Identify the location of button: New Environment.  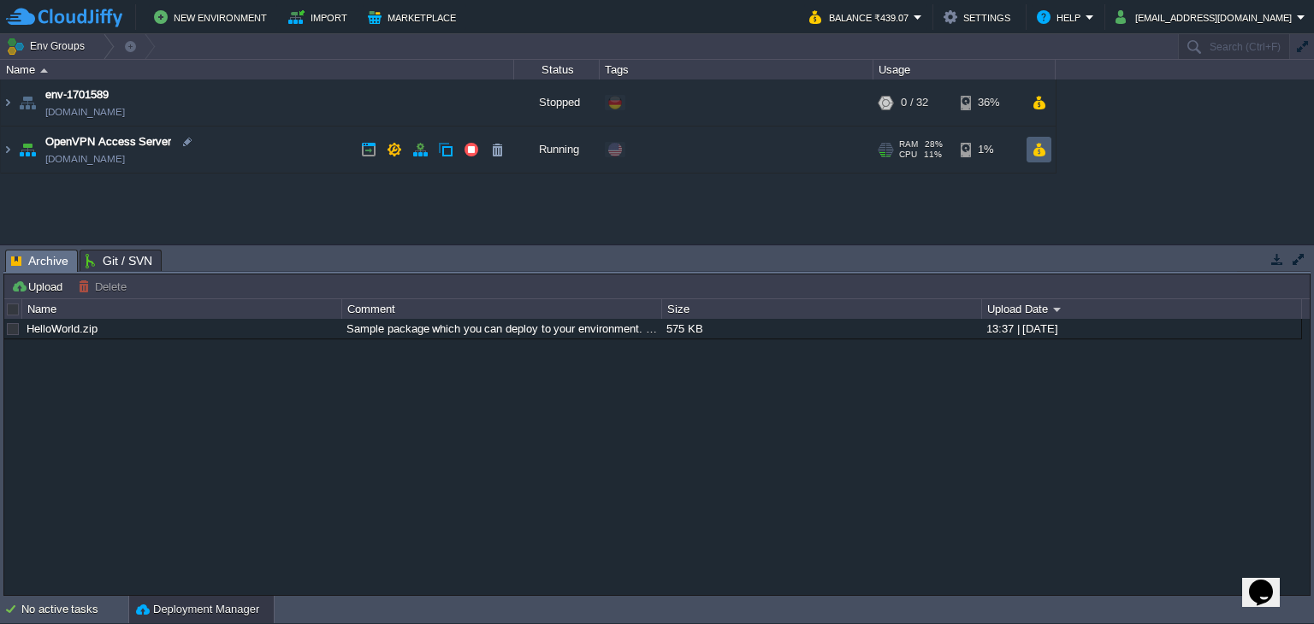
(213, 17).